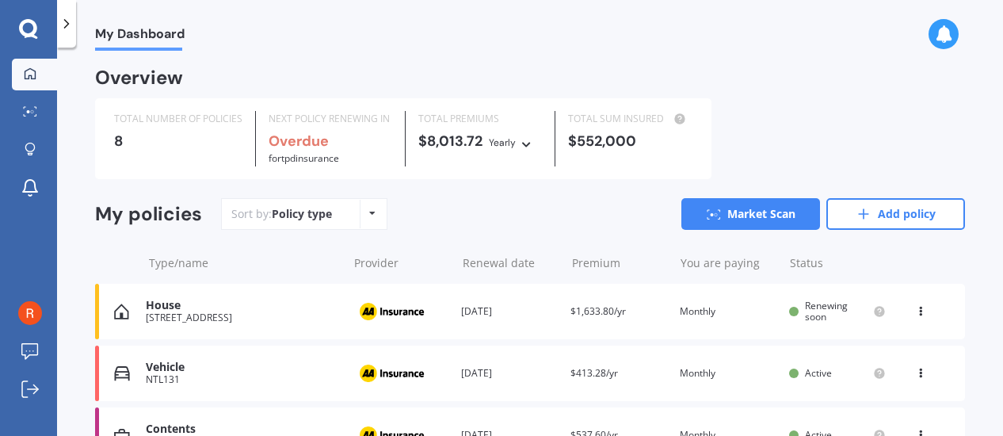 The height and width of the screenshot is (436, 1003). What do you see at coordinates (245, 263) in the screenshot?
I see `div: Type/name` at bounding box center [245, 263].